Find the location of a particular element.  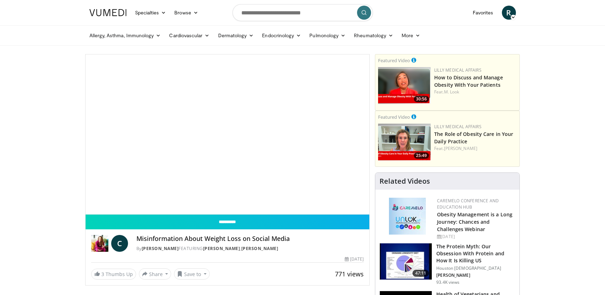

a: Dermatology is located at coordinates (236, 35).